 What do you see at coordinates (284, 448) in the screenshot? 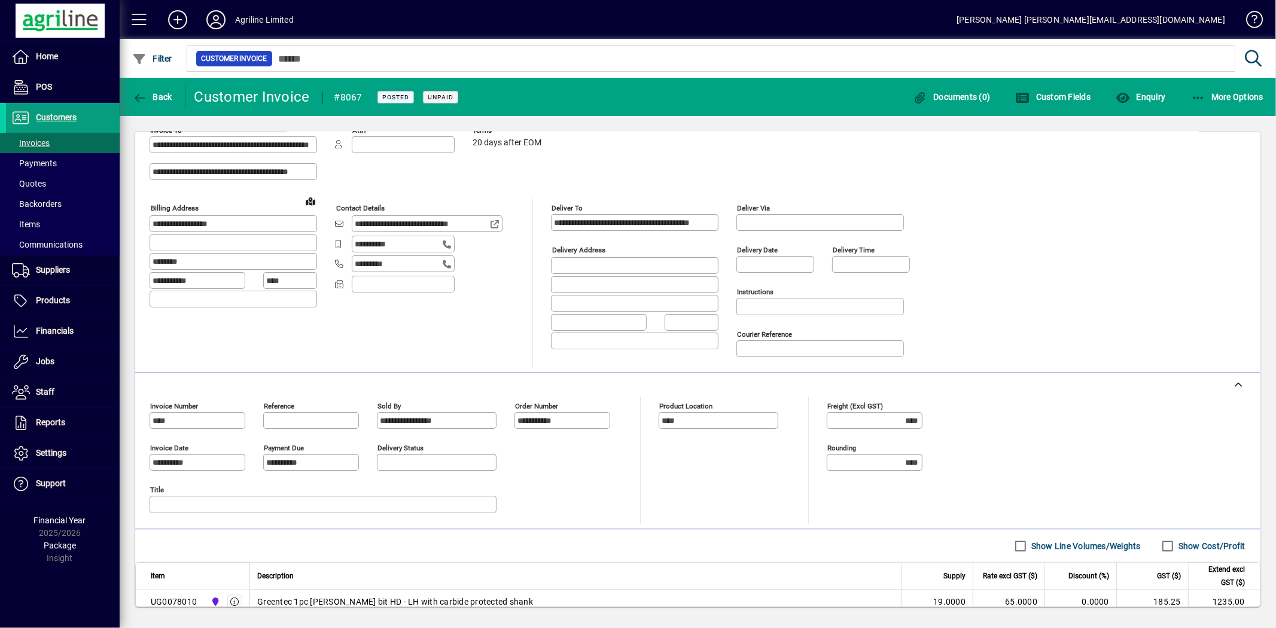
I see `mat-label: Payment due` at bounding box center [284, 448].